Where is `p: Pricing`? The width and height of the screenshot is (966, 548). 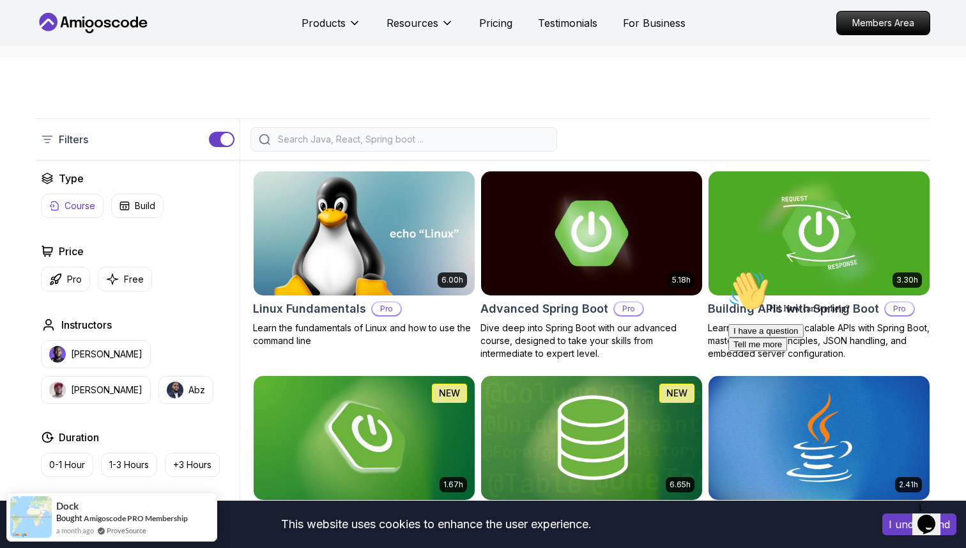
p: Pricing is located at coordinates (496, 23).